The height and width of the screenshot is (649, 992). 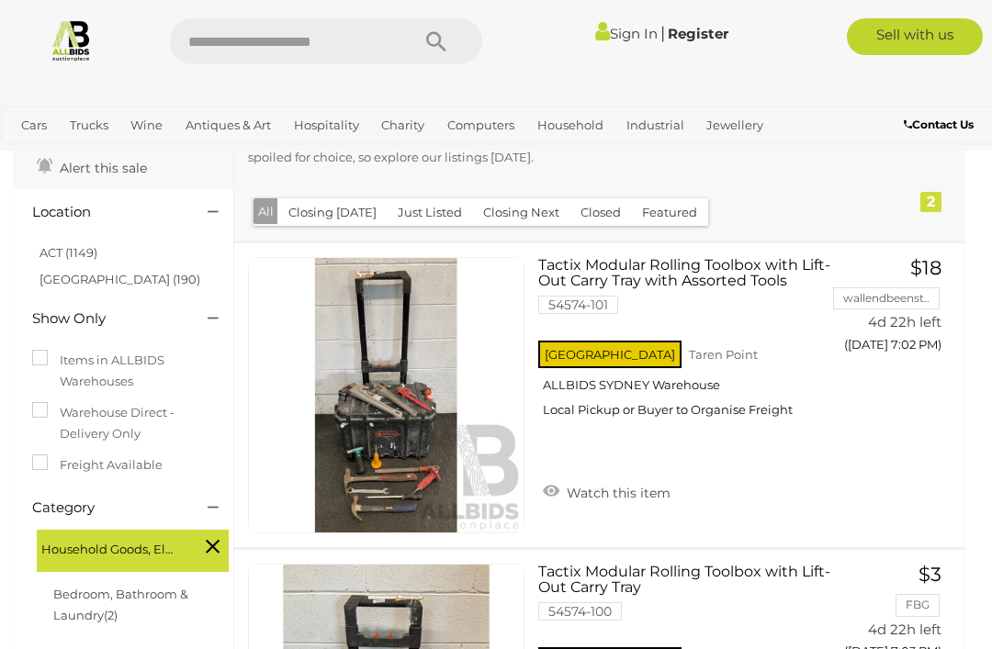 What do you see at coordinates (106, 212) in the screenshot?
I see `h4: Location` at bounding box center [106, 212].